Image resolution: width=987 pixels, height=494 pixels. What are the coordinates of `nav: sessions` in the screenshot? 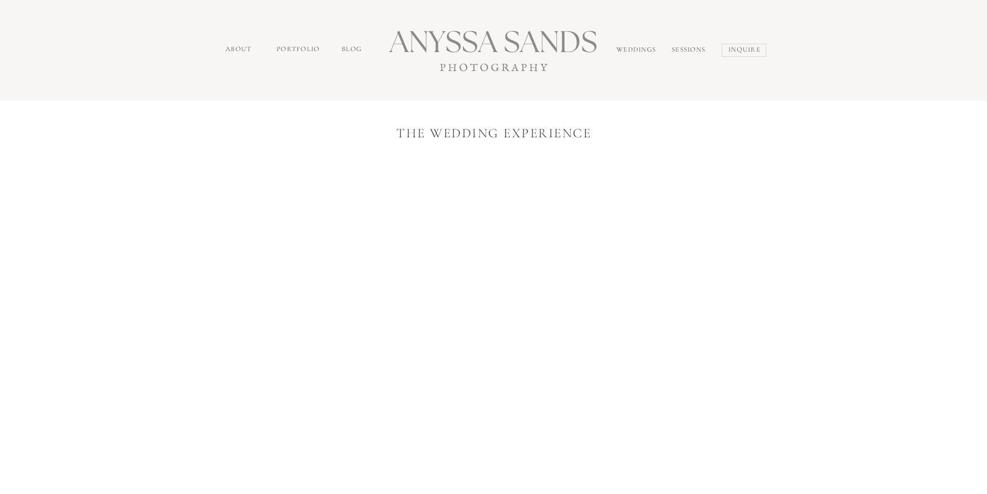 It's located at (691, 51).